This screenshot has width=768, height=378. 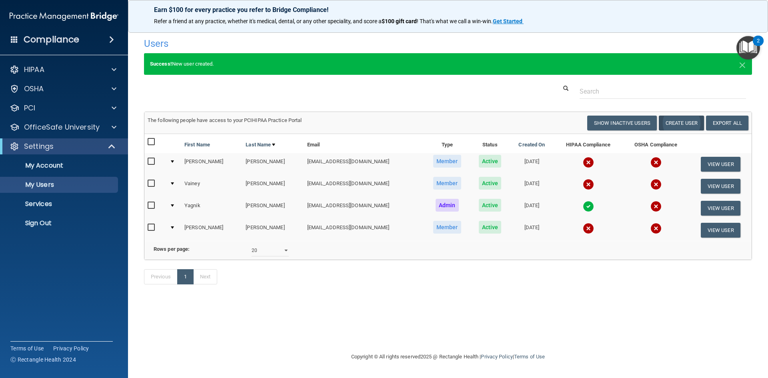 What do you see at coordinates (225, 120) in the screenshot?
I see `span: The following people have access to your PCIHIPAA Practice Portal` at bounding box center [225, 120].